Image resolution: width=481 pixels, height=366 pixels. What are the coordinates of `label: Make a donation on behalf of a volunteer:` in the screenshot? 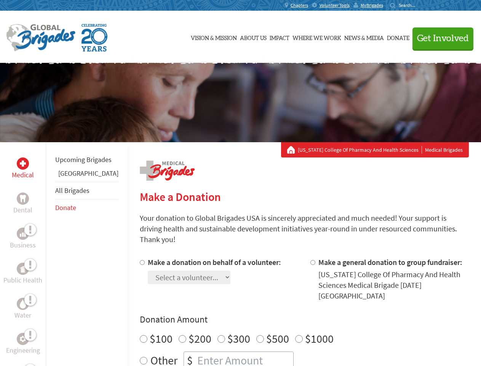 It's located at (214, 262).